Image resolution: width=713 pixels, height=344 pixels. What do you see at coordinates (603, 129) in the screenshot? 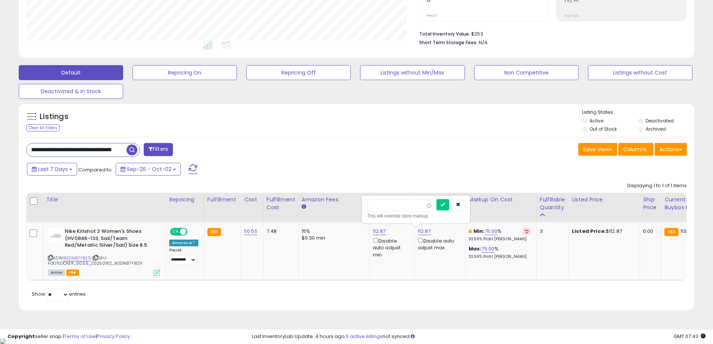
I see `label: Out of Stock` at bounding box center [603, 129].